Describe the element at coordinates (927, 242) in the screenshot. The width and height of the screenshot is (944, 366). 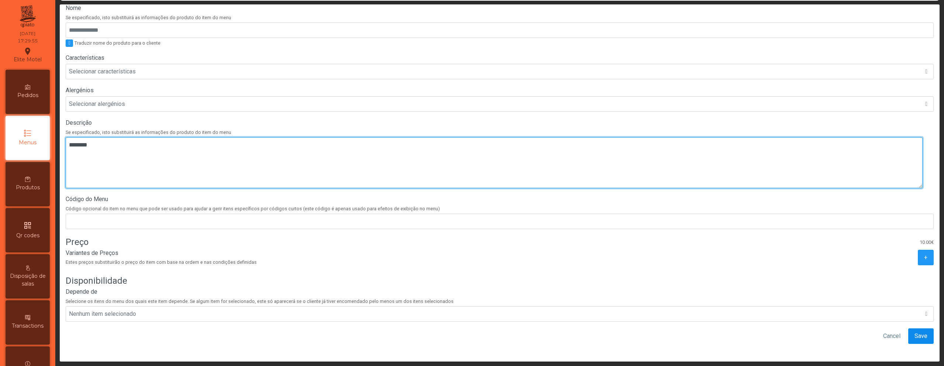
I see `span: 10.00€` at that location.